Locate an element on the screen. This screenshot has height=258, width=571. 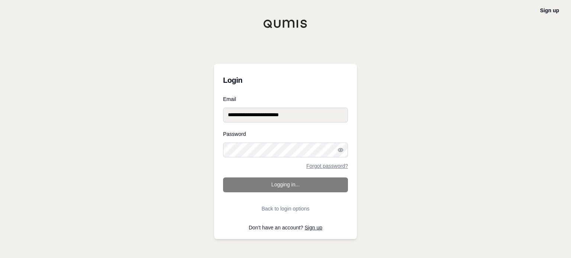
label: Password is located at coordinates (285, 134).